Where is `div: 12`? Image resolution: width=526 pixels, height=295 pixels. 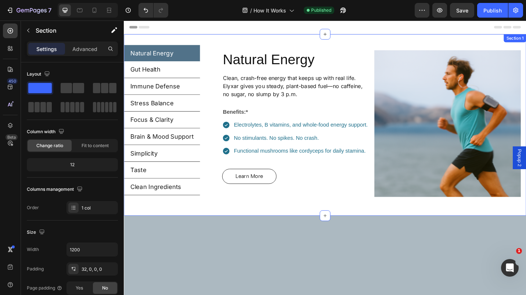 div: 12 is located at coordinates (72, 165).